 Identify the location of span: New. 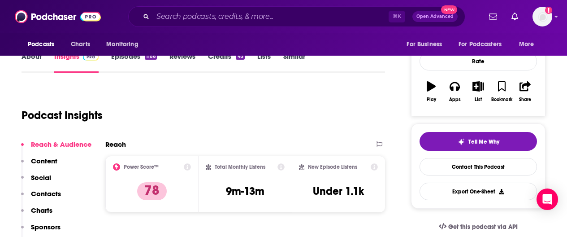
(449, 9).